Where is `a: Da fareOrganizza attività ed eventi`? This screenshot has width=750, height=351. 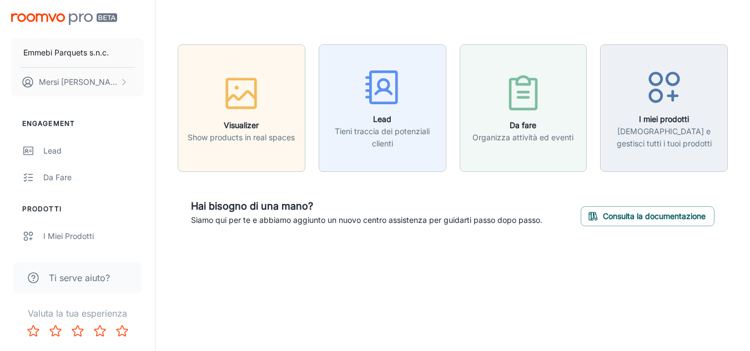
a: Da fareOrganizza attività ed eventi is located at coordinates (523, 107).